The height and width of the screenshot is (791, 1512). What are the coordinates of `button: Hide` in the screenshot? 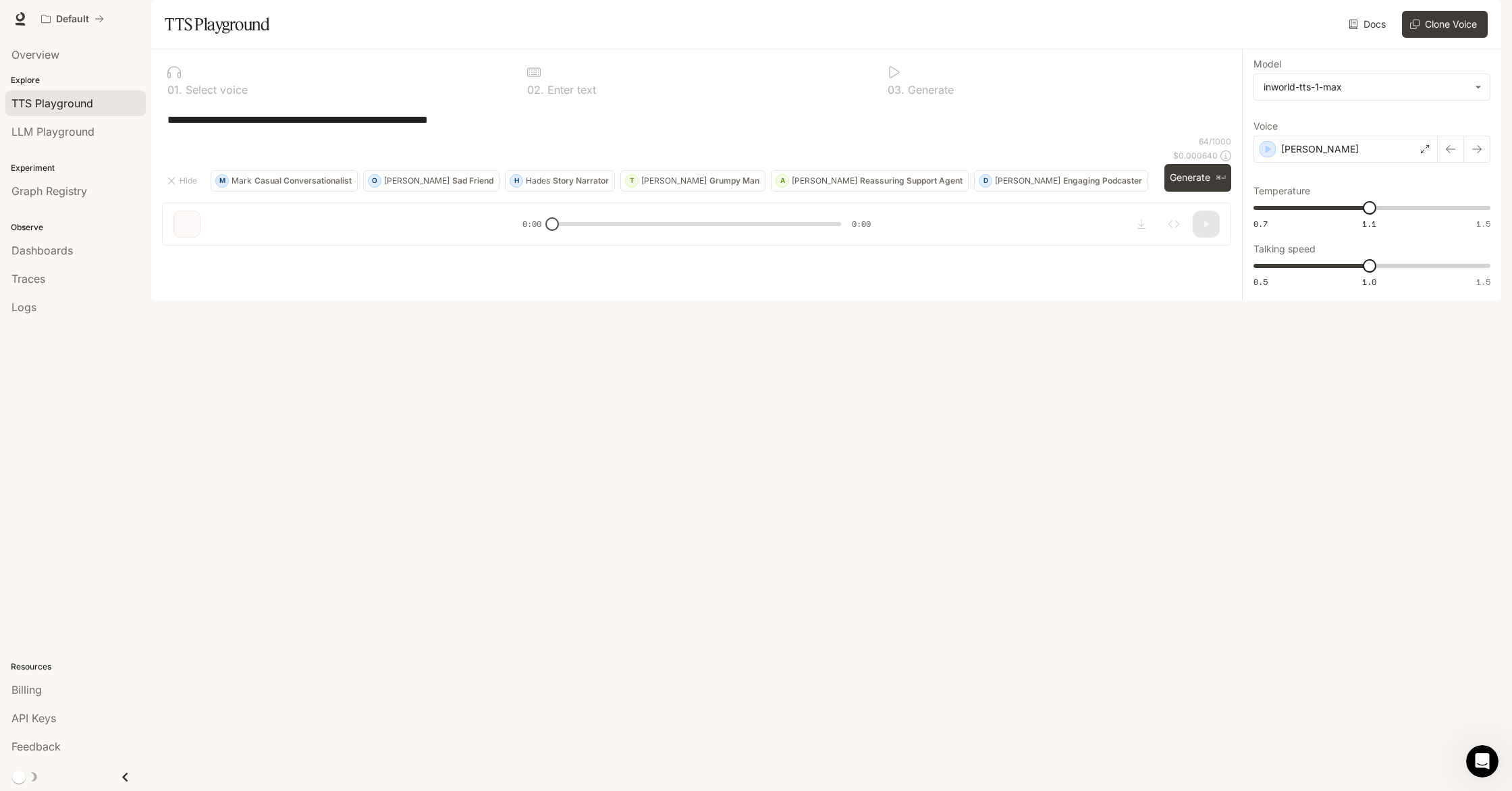 It's located at (184, 181).